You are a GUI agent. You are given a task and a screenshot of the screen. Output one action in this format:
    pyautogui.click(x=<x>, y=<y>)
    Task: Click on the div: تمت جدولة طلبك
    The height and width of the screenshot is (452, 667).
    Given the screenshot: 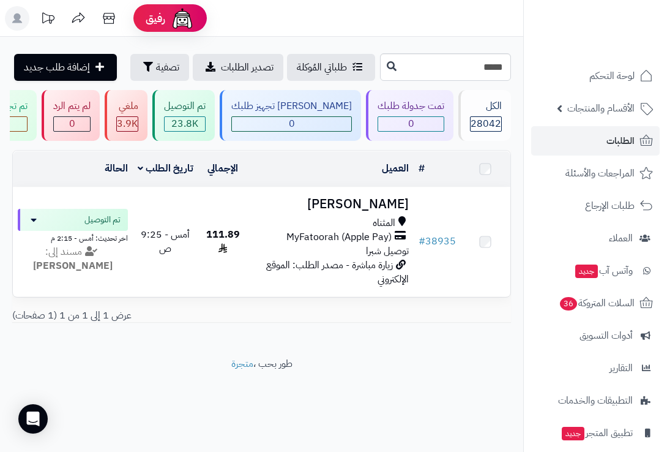 What is the action you would take?
    pyautogui.click(x=411, y=106)
    